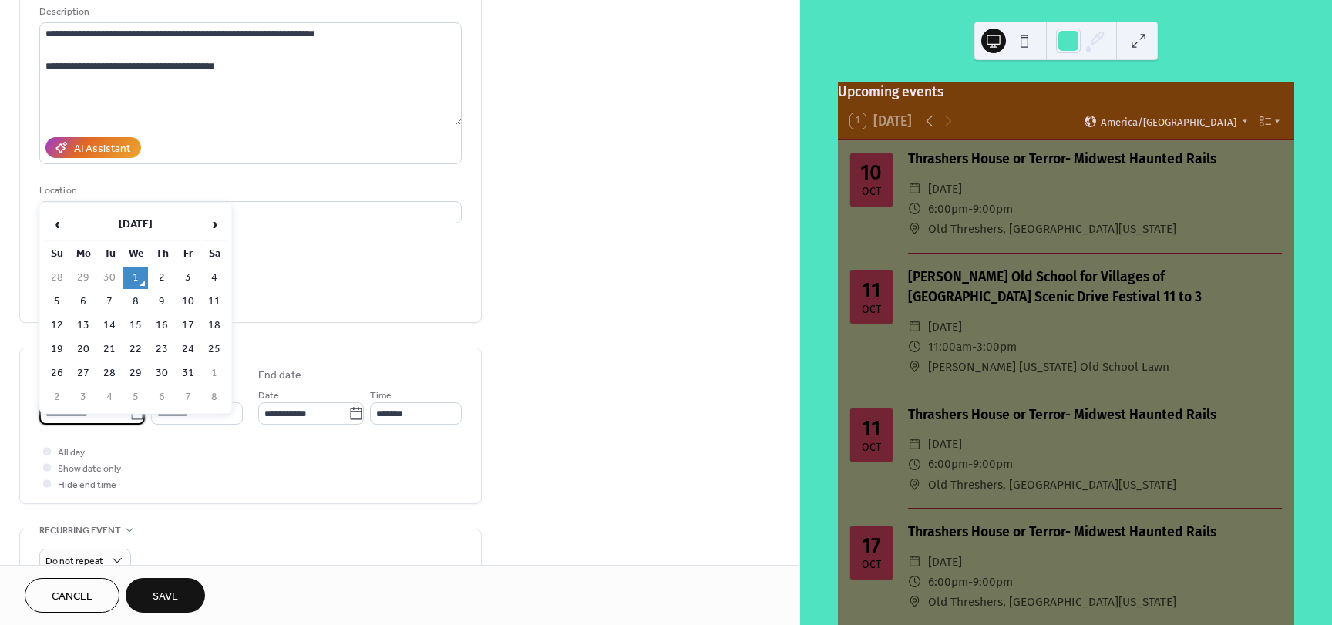  Describe the element at coordinates (249, 190) in the screenshot. I see `div: Location` at that location.